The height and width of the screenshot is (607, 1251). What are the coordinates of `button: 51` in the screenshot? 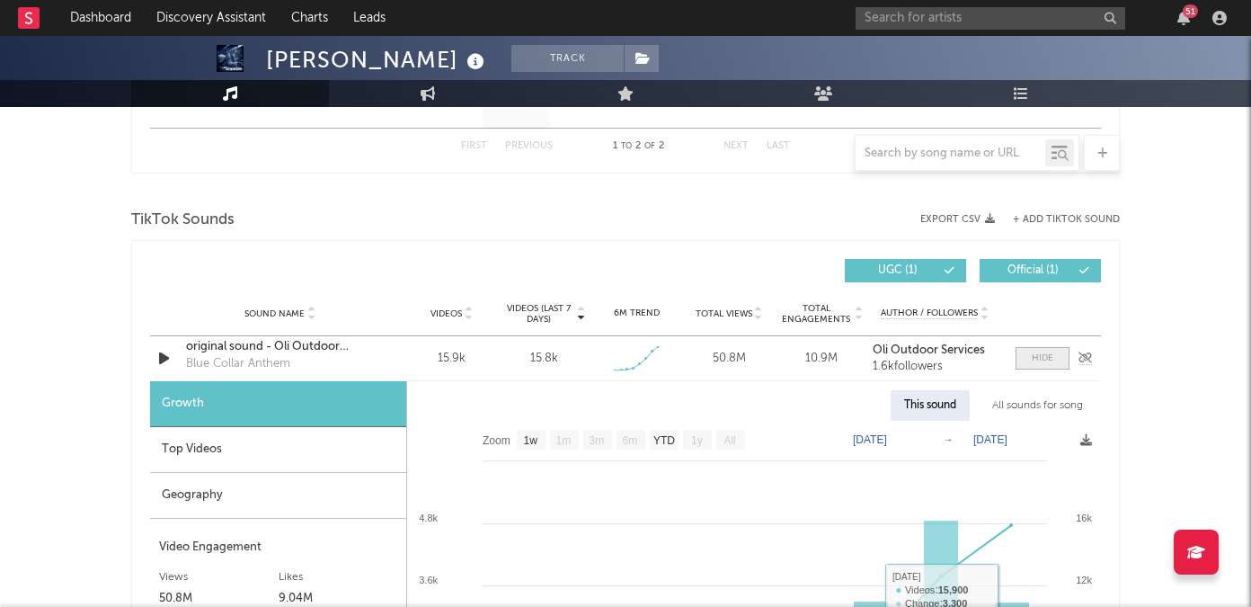 It's located at (1184, 18).